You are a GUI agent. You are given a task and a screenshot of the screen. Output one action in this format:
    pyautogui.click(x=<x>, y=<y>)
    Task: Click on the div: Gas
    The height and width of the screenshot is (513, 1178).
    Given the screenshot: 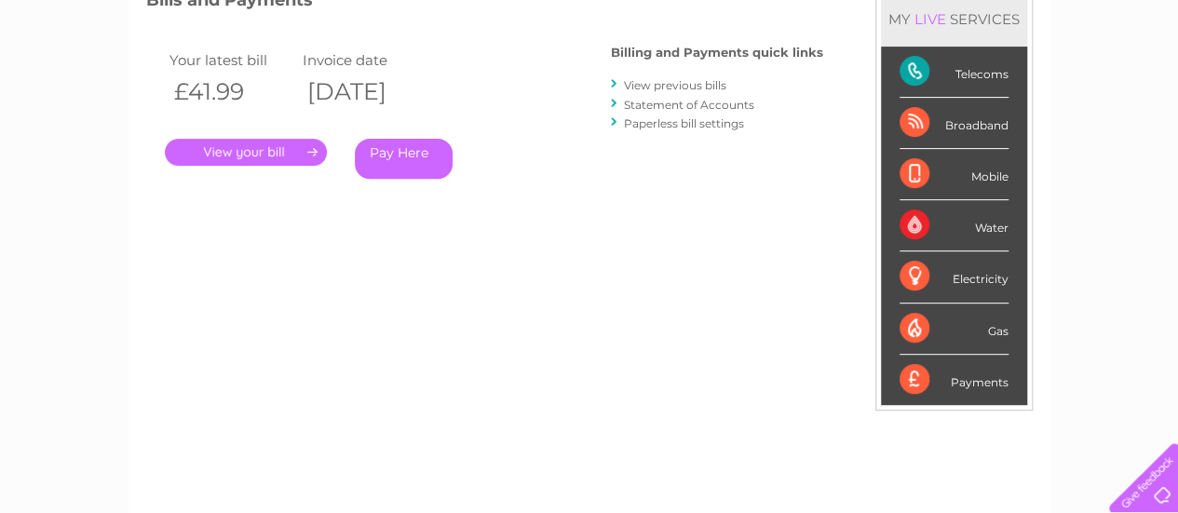 What is the action you would take?
    pyautogui.click(x=954, y=329)
    